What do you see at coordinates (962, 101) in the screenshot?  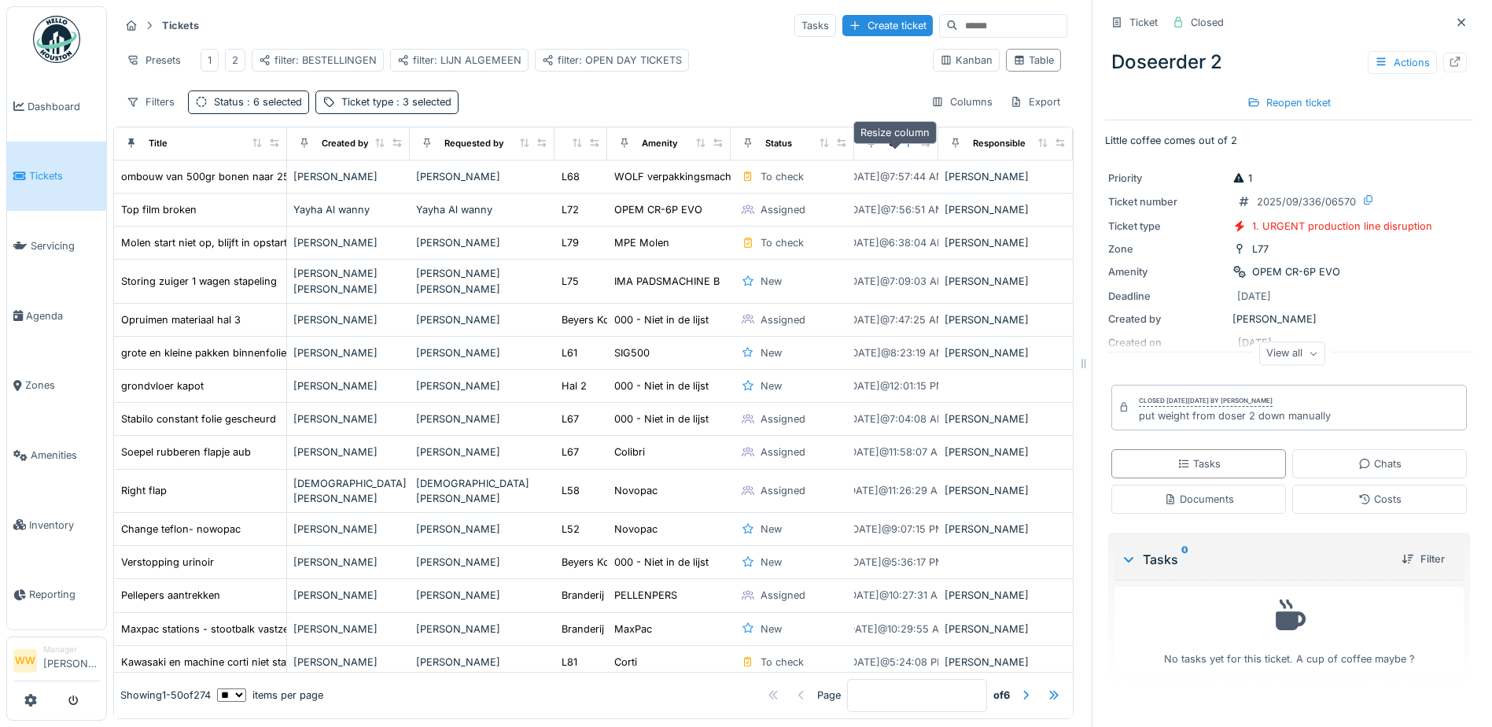 I see `div: Columns` at bounding box center [962, 101].